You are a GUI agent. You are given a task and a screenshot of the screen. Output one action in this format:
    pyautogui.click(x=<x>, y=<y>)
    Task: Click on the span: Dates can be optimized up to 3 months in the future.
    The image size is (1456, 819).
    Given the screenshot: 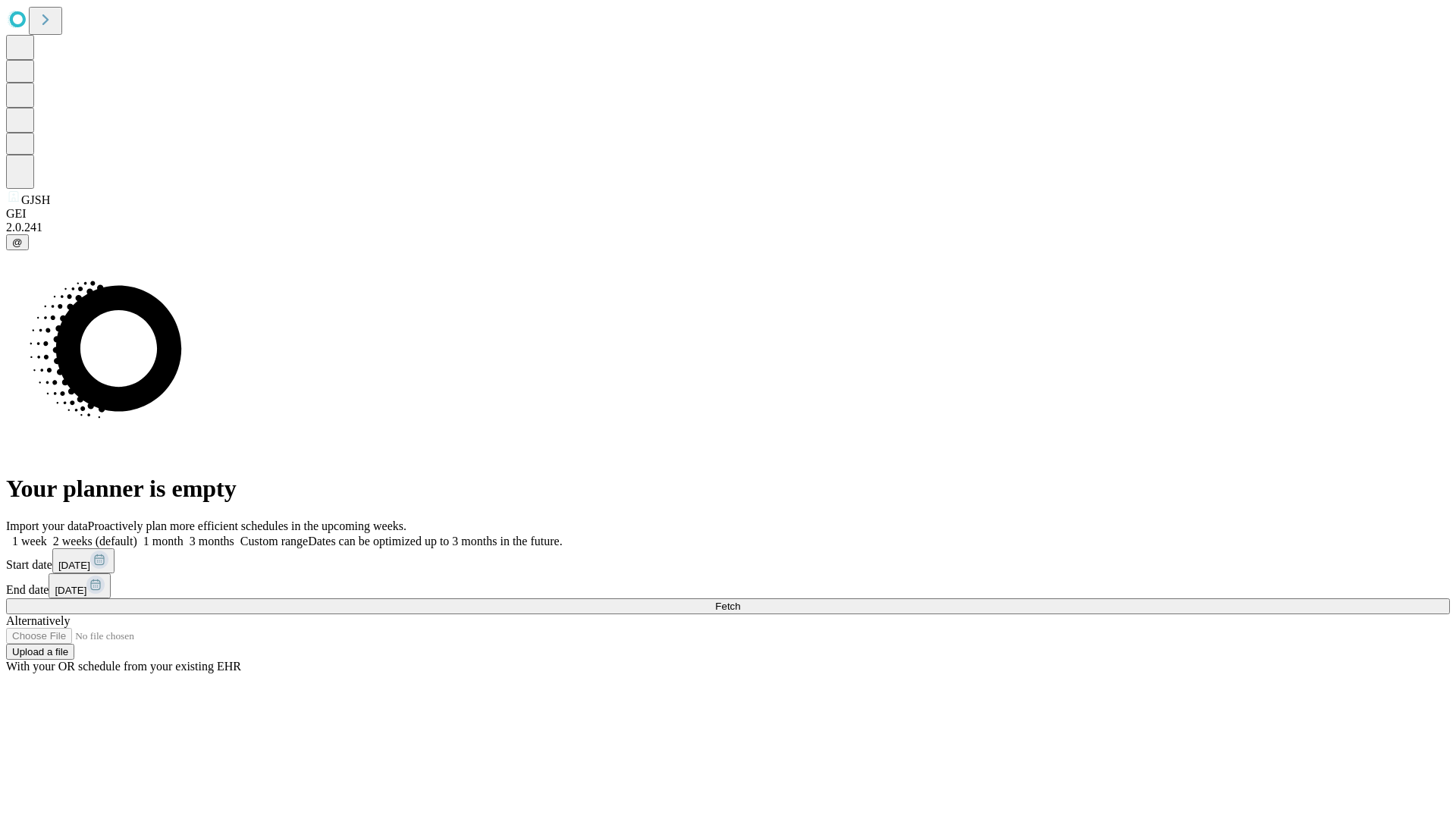 What is the action you would take?
    pyautogui.click(x=434, y=541)
    